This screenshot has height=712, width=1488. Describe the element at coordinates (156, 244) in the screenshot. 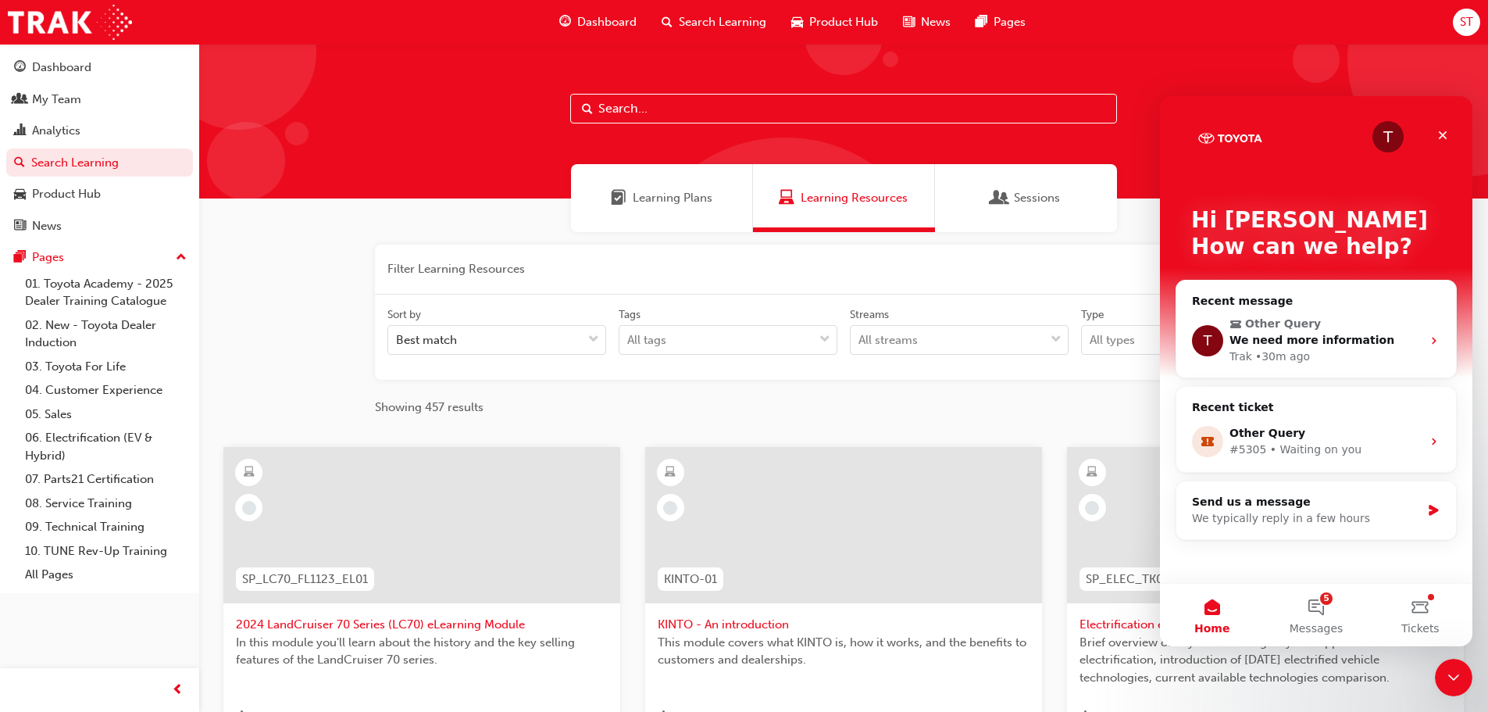

I see `div: Profile image for TrakOther QueryWe need more informationTrak•30m ago` at that location.